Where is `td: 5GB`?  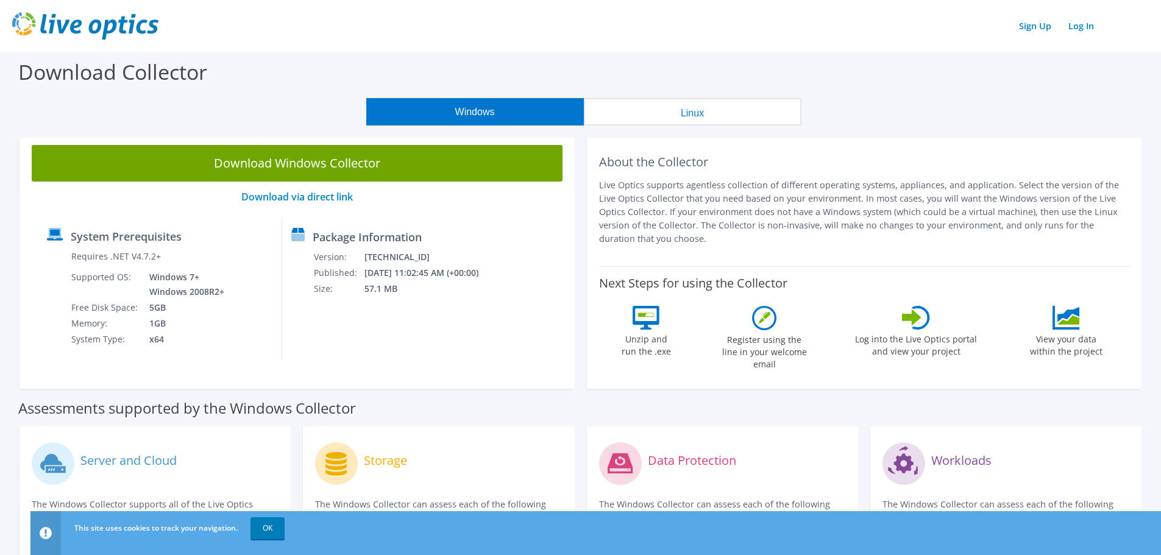
td: 5GB is located at coordinates (183, 308).